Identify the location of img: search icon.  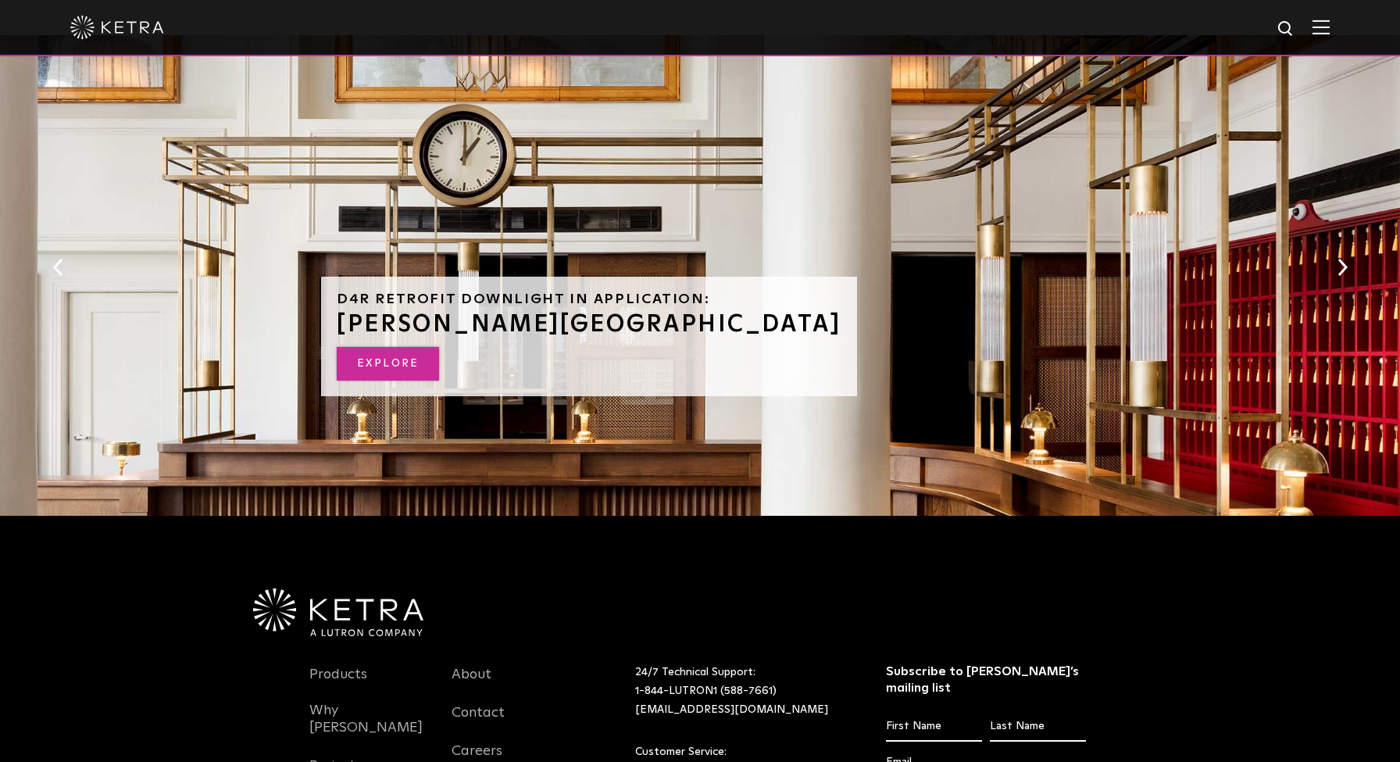
(1286, 29).